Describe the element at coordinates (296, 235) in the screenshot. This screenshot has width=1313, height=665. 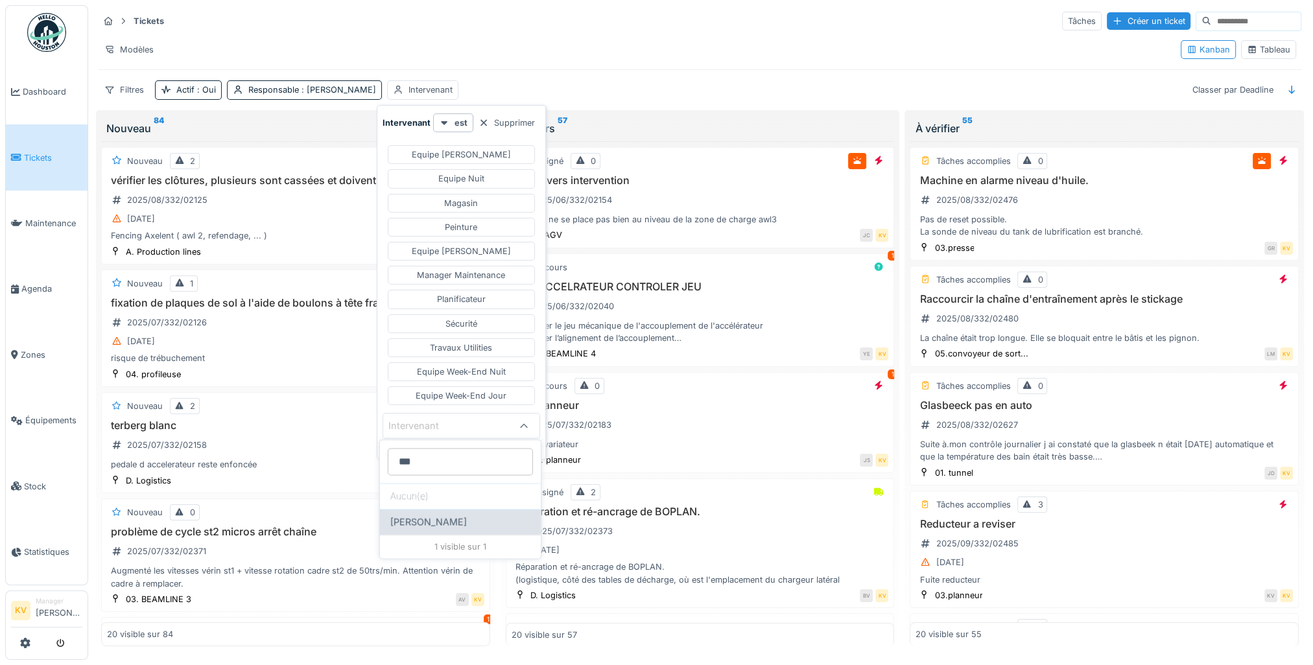
I see `div: Fencing Axelent ( awl 2, refendage, ... )` at that location.